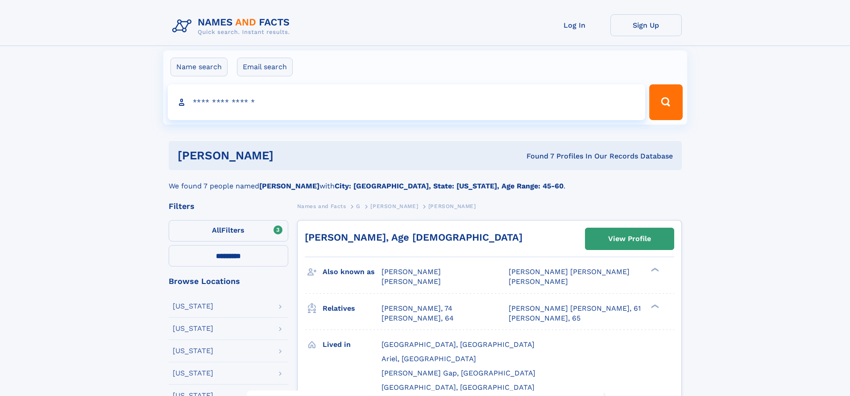 This screenshot has height=396, width=850. What do you see at coordinates (352, 308) in the screenshot?
I see `h3: Relatives` at bounding box center [352, 308].